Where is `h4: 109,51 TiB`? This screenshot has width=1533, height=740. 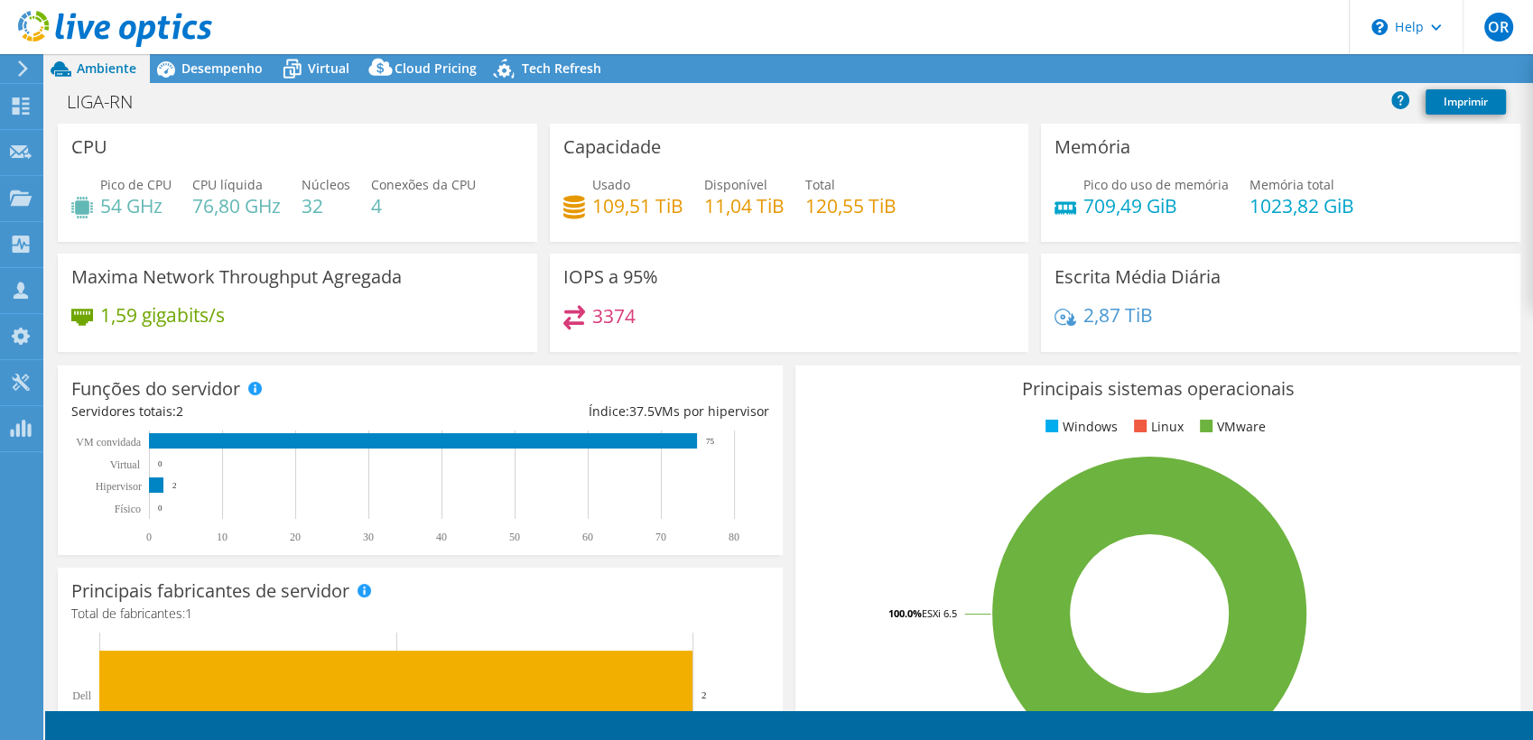 h4: 109,51 TiB is located at coordinates (637, 206).